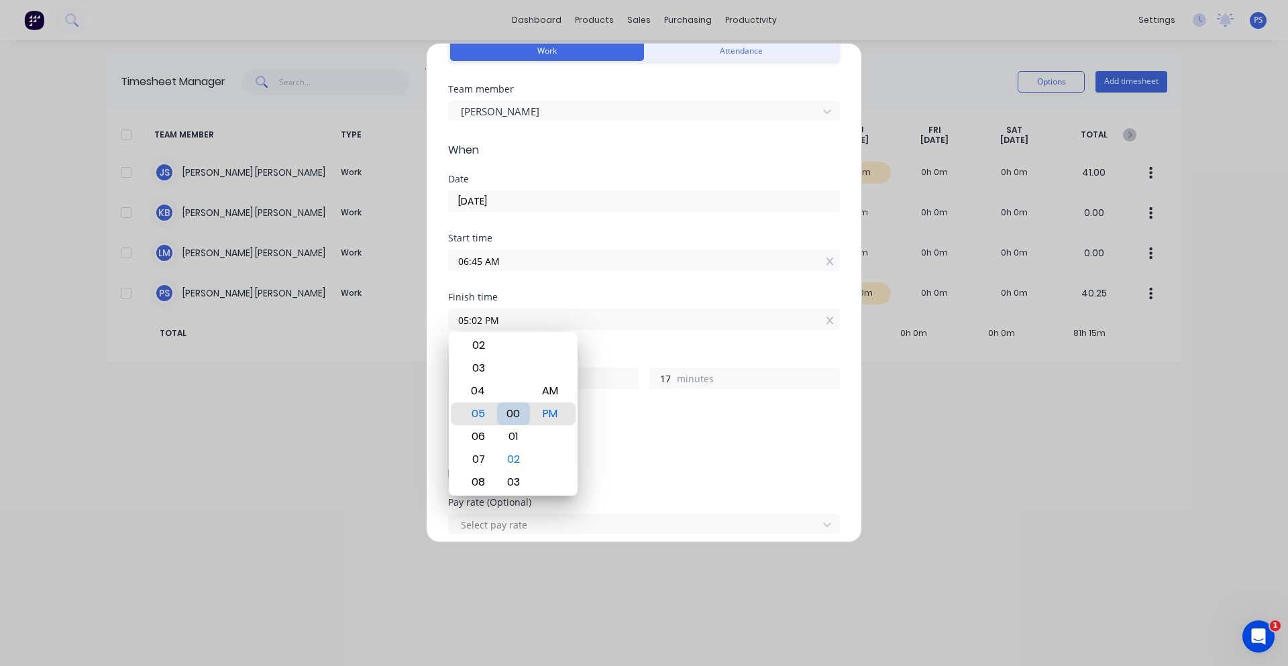 The image size is (1288, 666). What do you see at coordinates (476, 391) in the screenshot?
I see `div: 04` at bounding box center [476, 391].